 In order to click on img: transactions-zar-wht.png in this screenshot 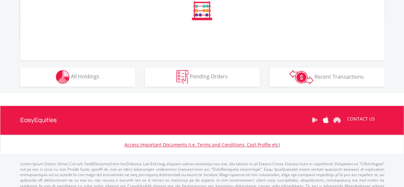, I will do `click(301, 77)`.